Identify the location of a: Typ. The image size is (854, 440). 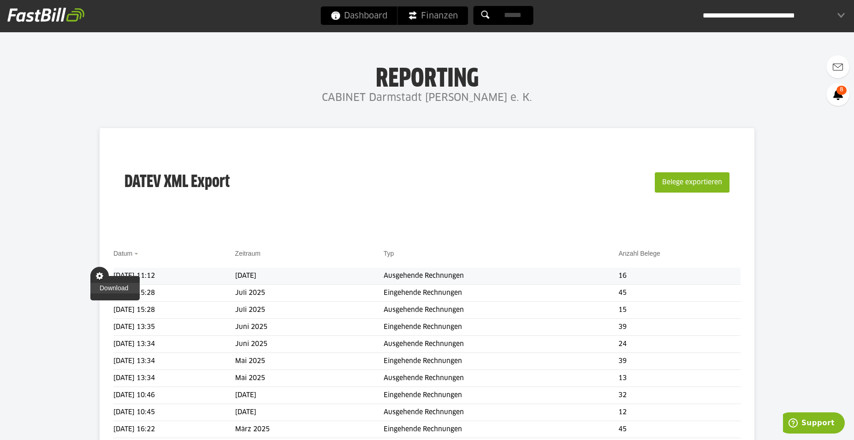
(389, 254).